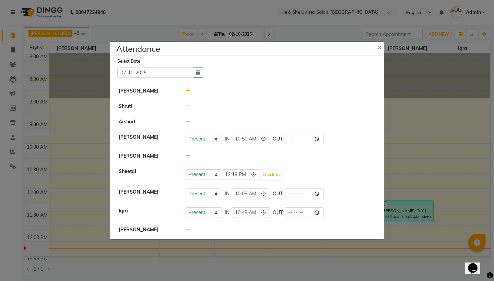 This screenshot has height=281, width=494. Describe the element at coordinates (380, 47) in the screenshot. I see `button: Close` at that location.